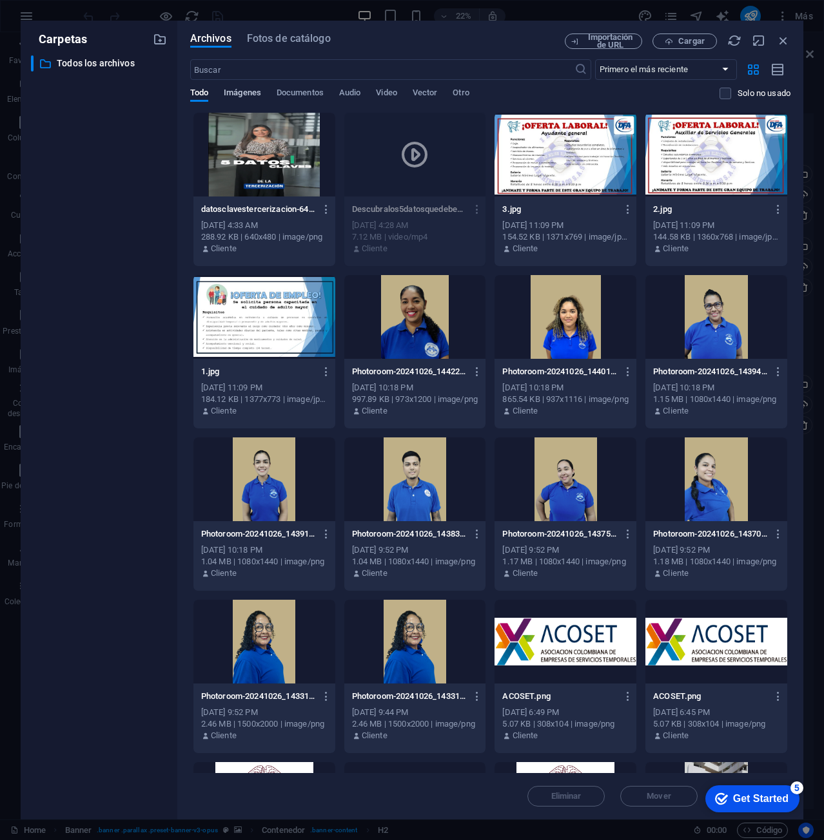 The height and width of the screenshot is (840, 824). What do you see at coordinates (386, 94) in the screenshot?
I see `span: Video` at bounding box center [386, 94].